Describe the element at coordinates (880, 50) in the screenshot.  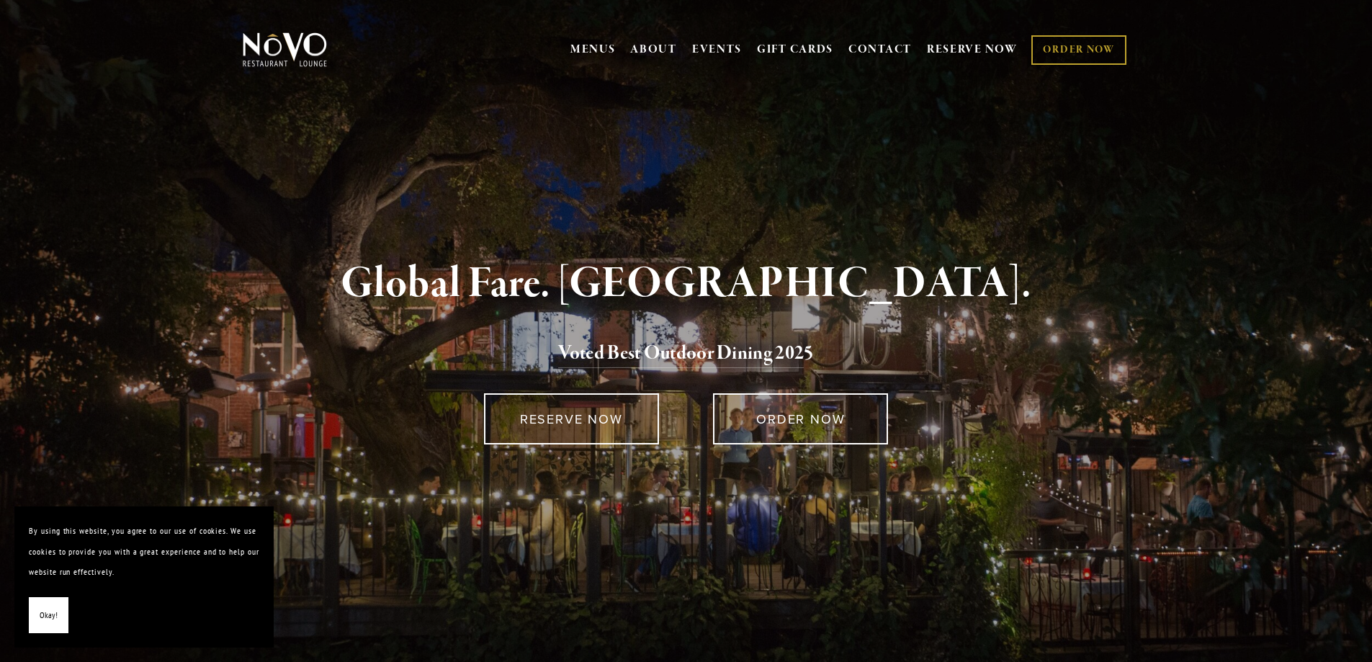
I see `a: CONTACT` at that location.